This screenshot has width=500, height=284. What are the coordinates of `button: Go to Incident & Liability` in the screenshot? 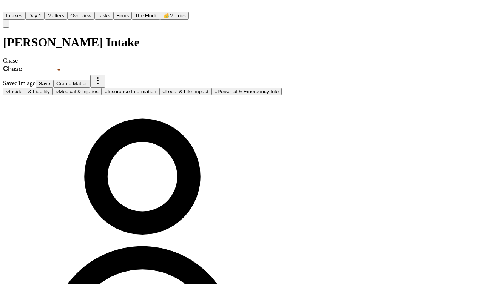 It's located at (28, 91).